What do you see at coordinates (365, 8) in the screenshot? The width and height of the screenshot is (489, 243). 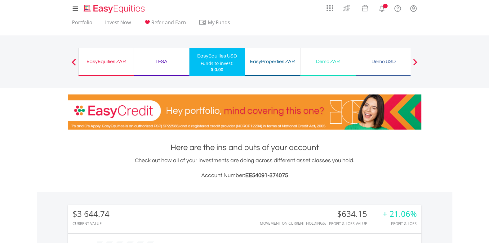 I see `img: vouchers-v2.svg` at bounding box center [365, 8].